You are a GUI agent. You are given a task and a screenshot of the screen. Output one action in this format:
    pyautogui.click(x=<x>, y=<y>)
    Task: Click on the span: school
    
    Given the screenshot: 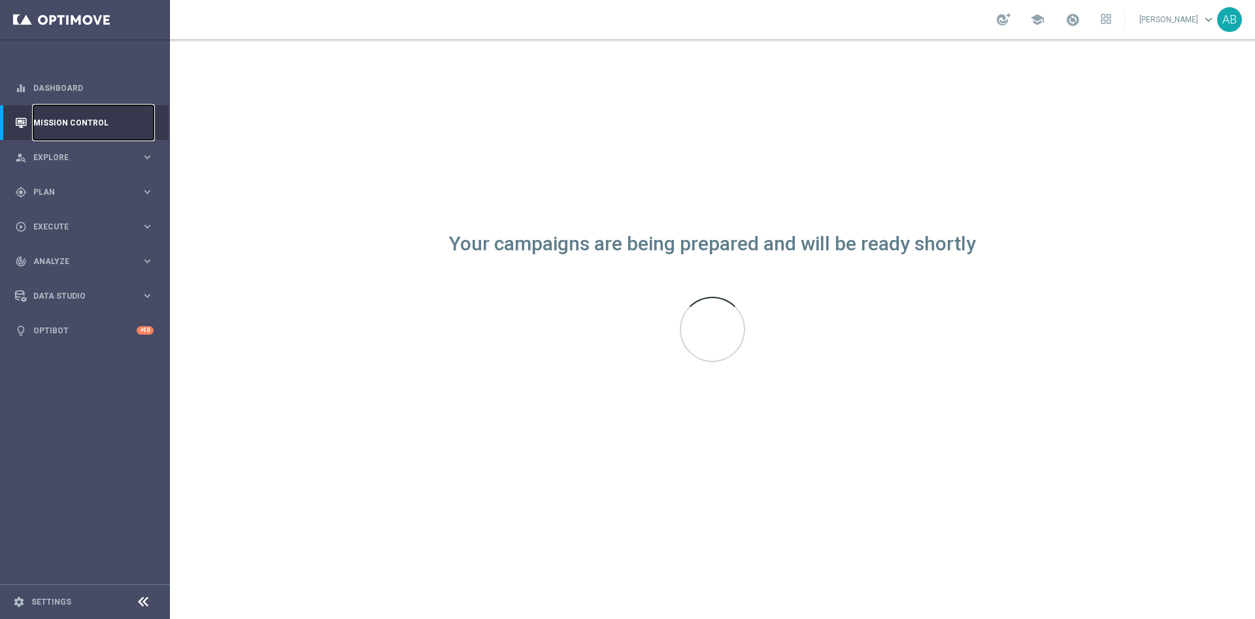 What is the action you would take?
    pyautogui.click(x=1037, y=20)
    